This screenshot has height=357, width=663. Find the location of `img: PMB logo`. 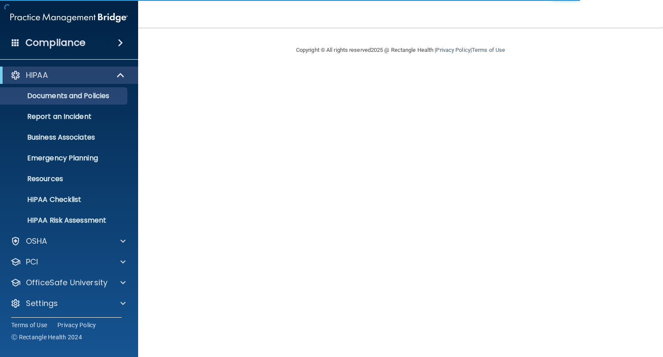

img: PMB logo is located at coordinates (69, 18).